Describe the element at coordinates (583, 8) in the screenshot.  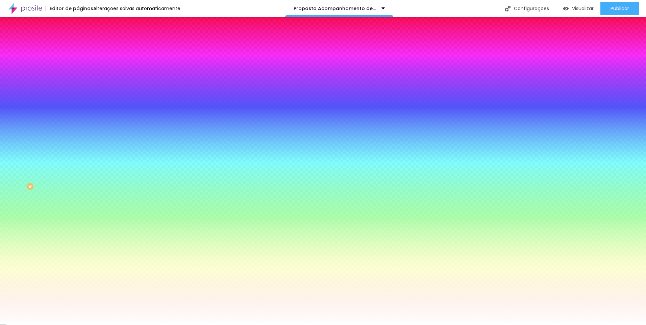
I see `span: Visualizar` at that location.